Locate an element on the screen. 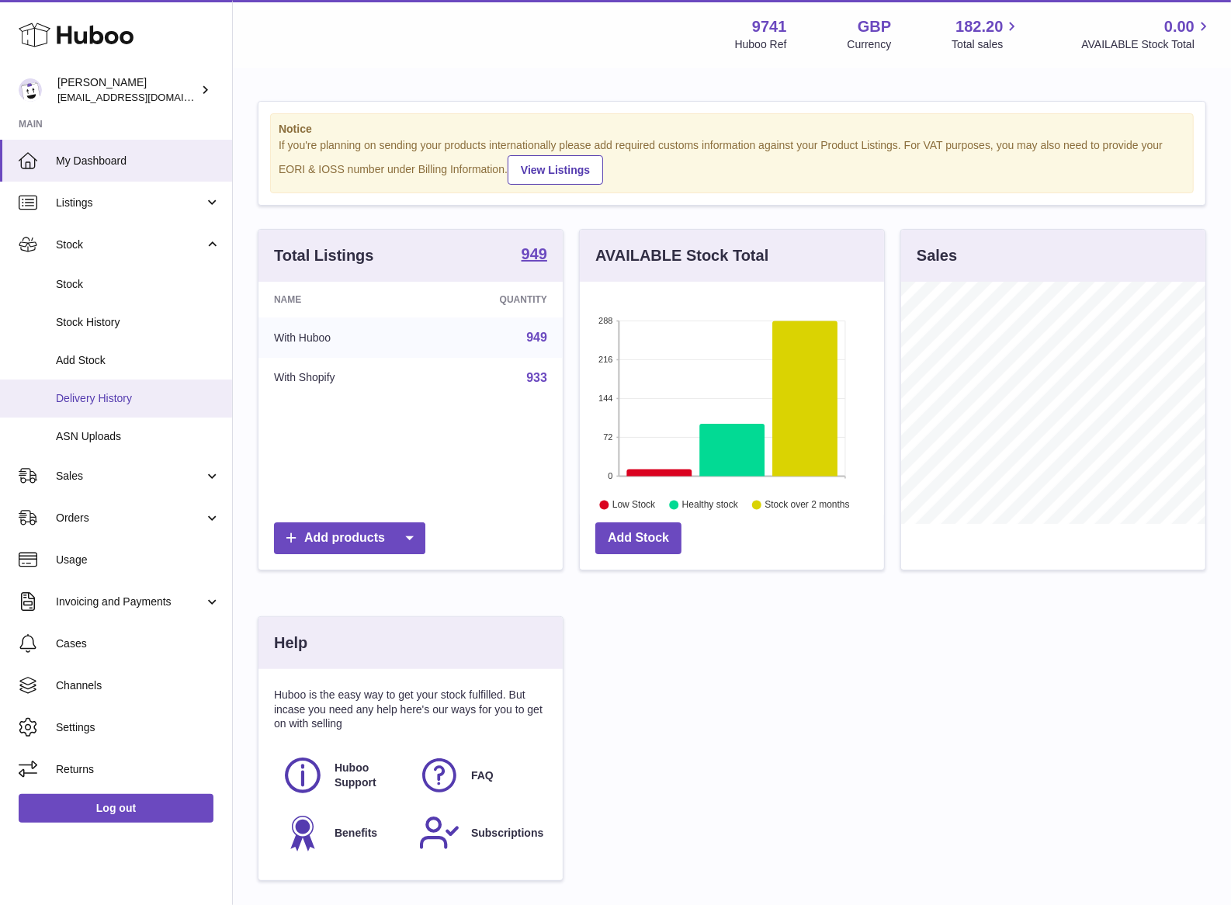  span: Settings is located at coordinates (138, 727).